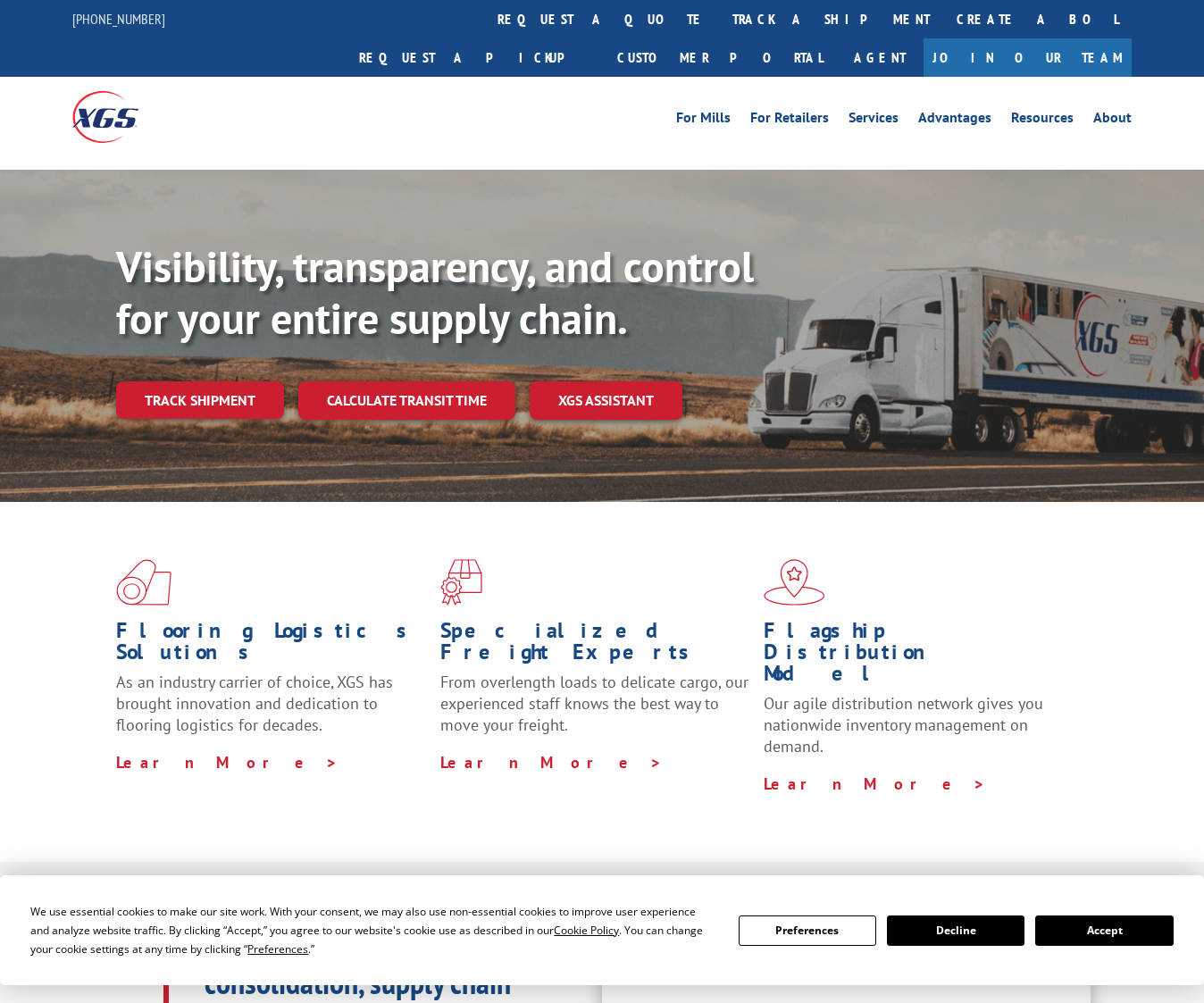 This screenshot has height=1003, width=1204. What do you see at coordinates (1027, 58) in the screenshot?
I see `a: Join Our Team` at bounding box center [1027, 58].